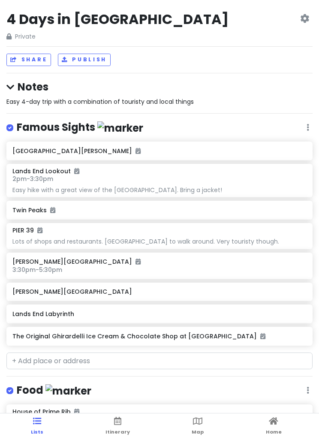 This screenshot has height=440, width=319. What do you see at coordinates (37, 432) in the screenshot?
I see `span: Lists` at bounding box center [37, 432].